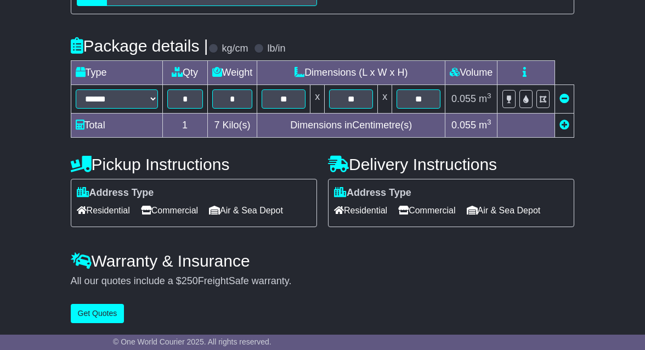 This screenshot has height=350, width=645. I want to click on h4: Warranty & Insurance, so click(322, 261).